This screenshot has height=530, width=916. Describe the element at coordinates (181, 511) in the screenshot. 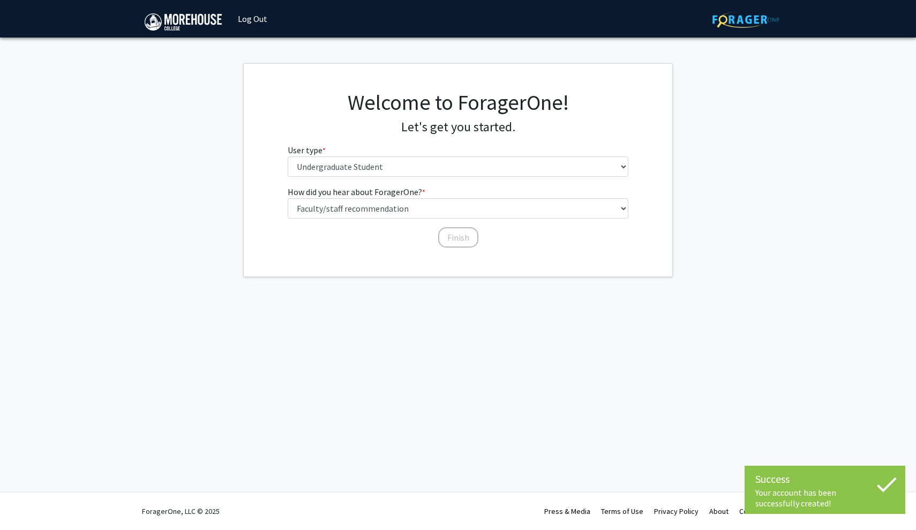

I see `div: ForagerOne, LLC © 2025` at that location.